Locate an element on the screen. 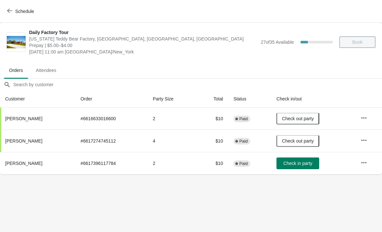 This screenshot has width=382, height=232. th: Check in/out is located at coordinates (313, 99).